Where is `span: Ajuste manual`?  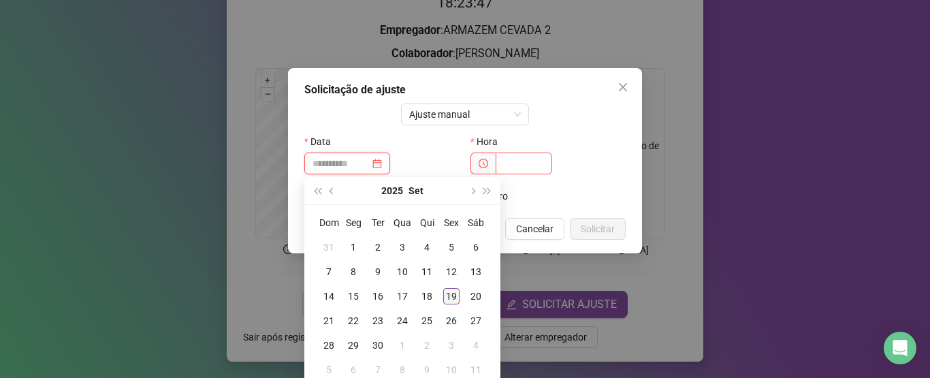
span: Ajuste manual is located at coordinates (465, 114).